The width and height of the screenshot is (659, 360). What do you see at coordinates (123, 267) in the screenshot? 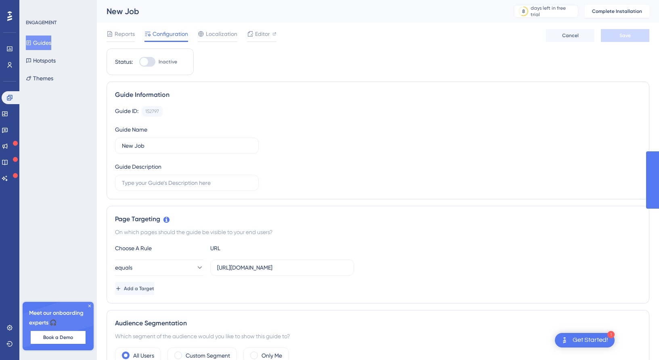
I see `span: equals` at bounding box center [123, 267].